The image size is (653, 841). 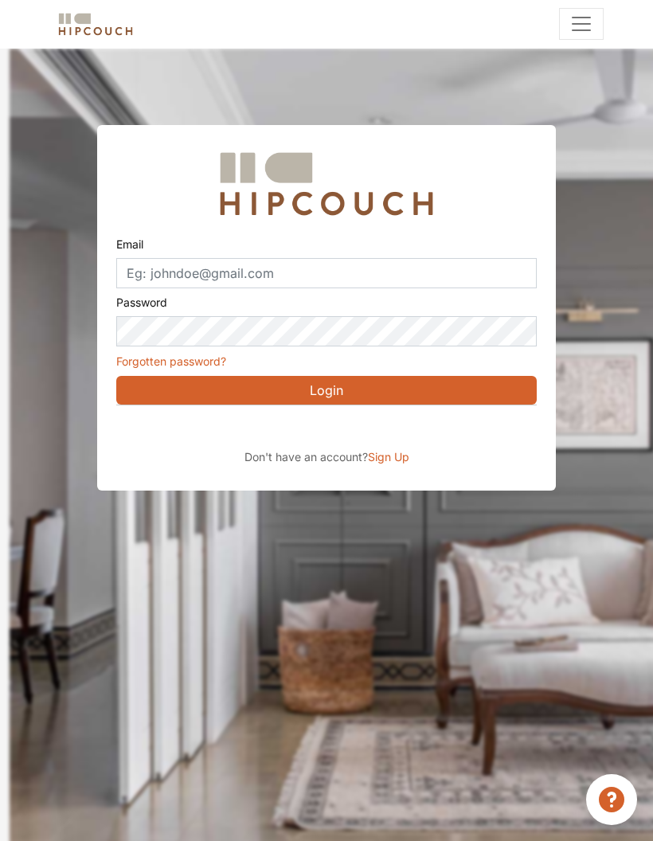 I want to click on label: Email, so click(x=130, y=244).